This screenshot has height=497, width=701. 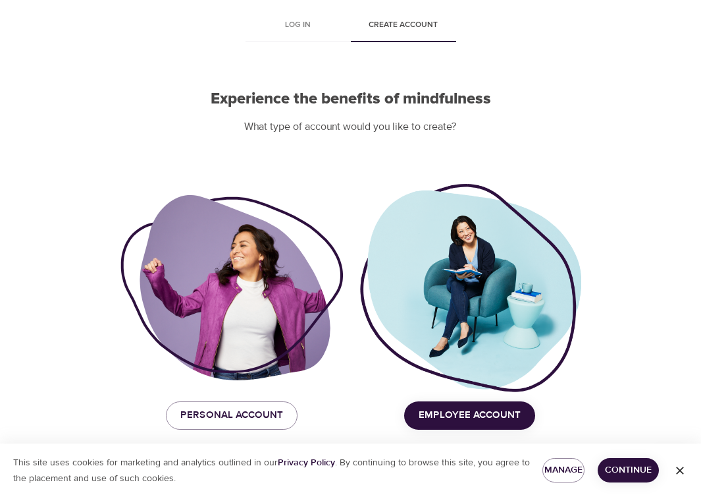 What do you see at coordinates (629, 470) in the screenshot?
I see `button: Continue` at bounding box center [629, 470].